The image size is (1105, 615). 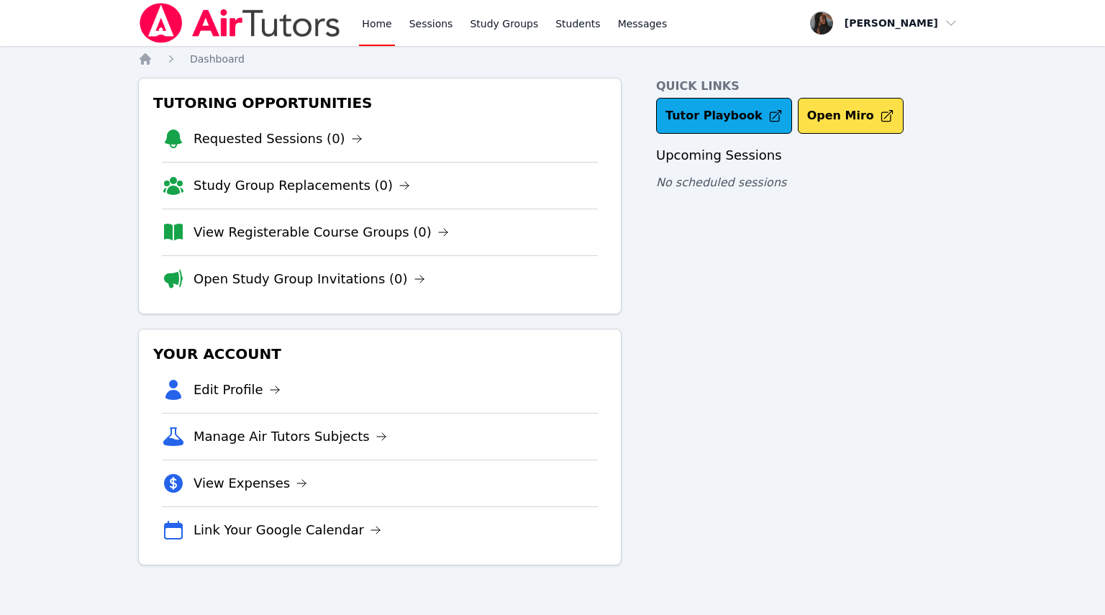 I want to click on a: Edit Profile, so click(x=237, y=390).